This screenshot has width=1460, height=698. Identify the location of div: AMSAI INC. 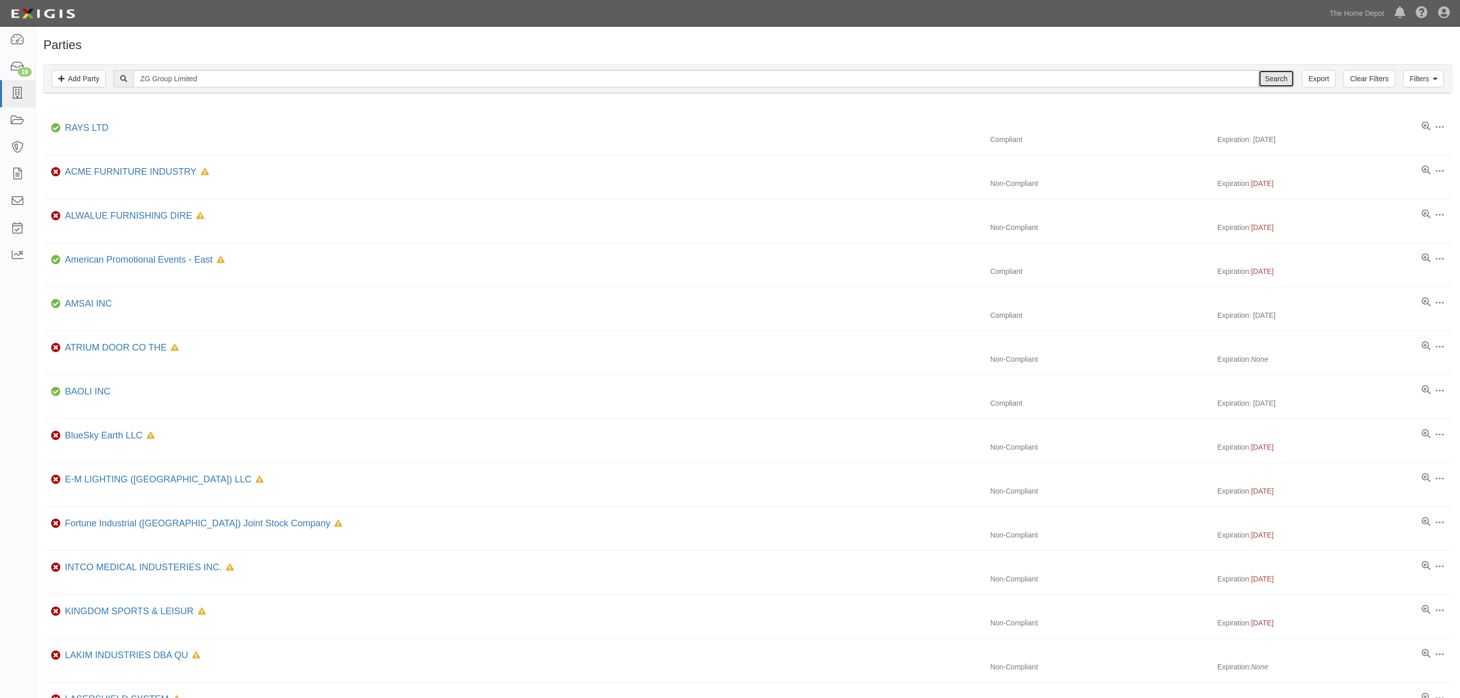
(86, 304).